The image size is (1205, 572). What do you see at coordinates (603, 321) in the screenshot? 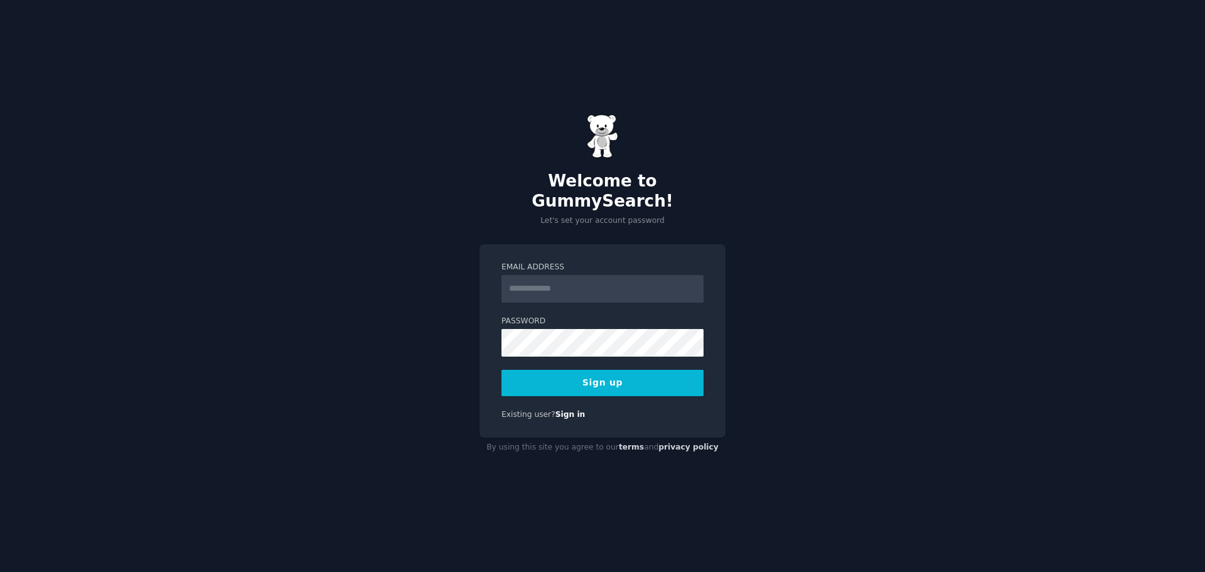
I see `label: Password` at bounding box center [603, 321].